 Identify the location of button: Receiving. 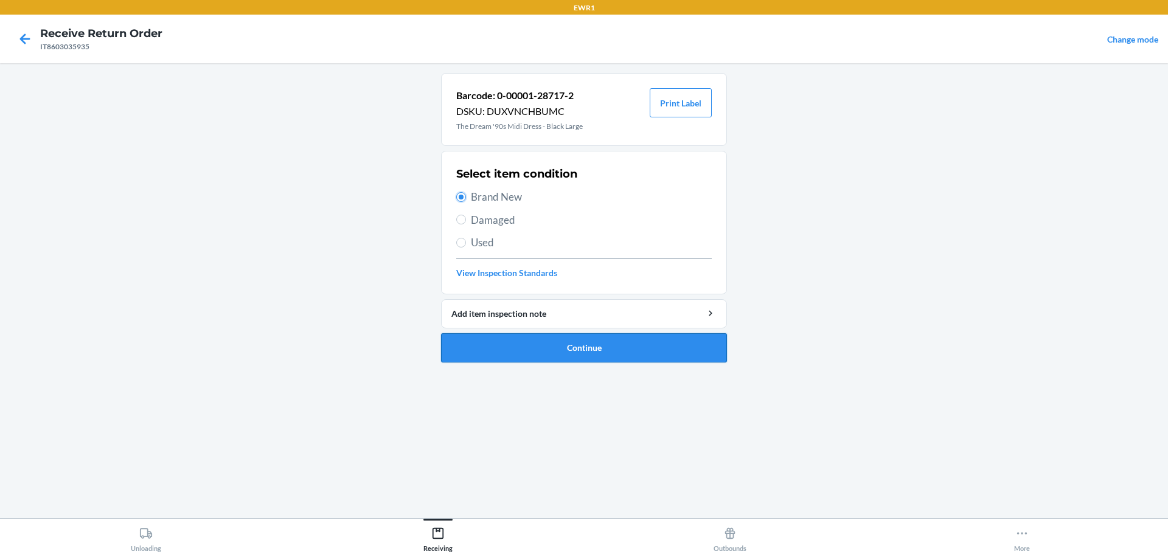
(438, 535).